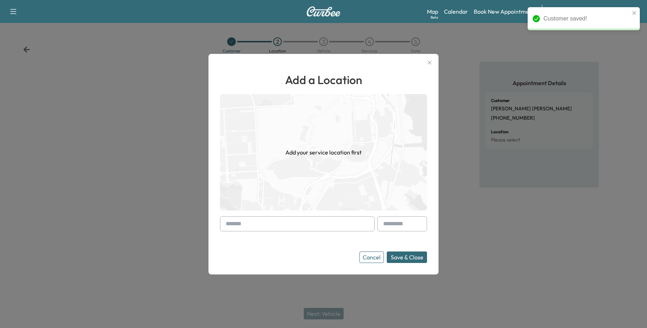  Describe the element at coordinates (432, 12) in the screenshot. I see `a: MapBeta` at that location.